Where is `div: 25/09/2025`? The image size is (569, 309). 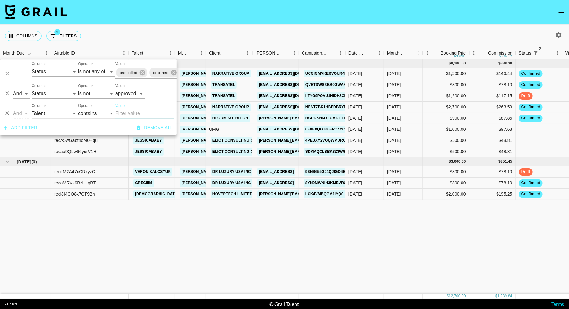
div: 25/09/2025 is located at coordinates (356, 129).